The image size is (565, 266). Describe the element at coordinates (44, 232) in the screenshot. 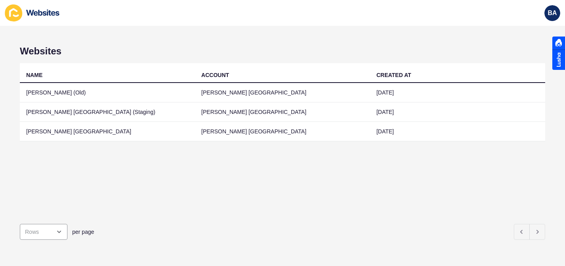

I see `div: open menu` at that location.